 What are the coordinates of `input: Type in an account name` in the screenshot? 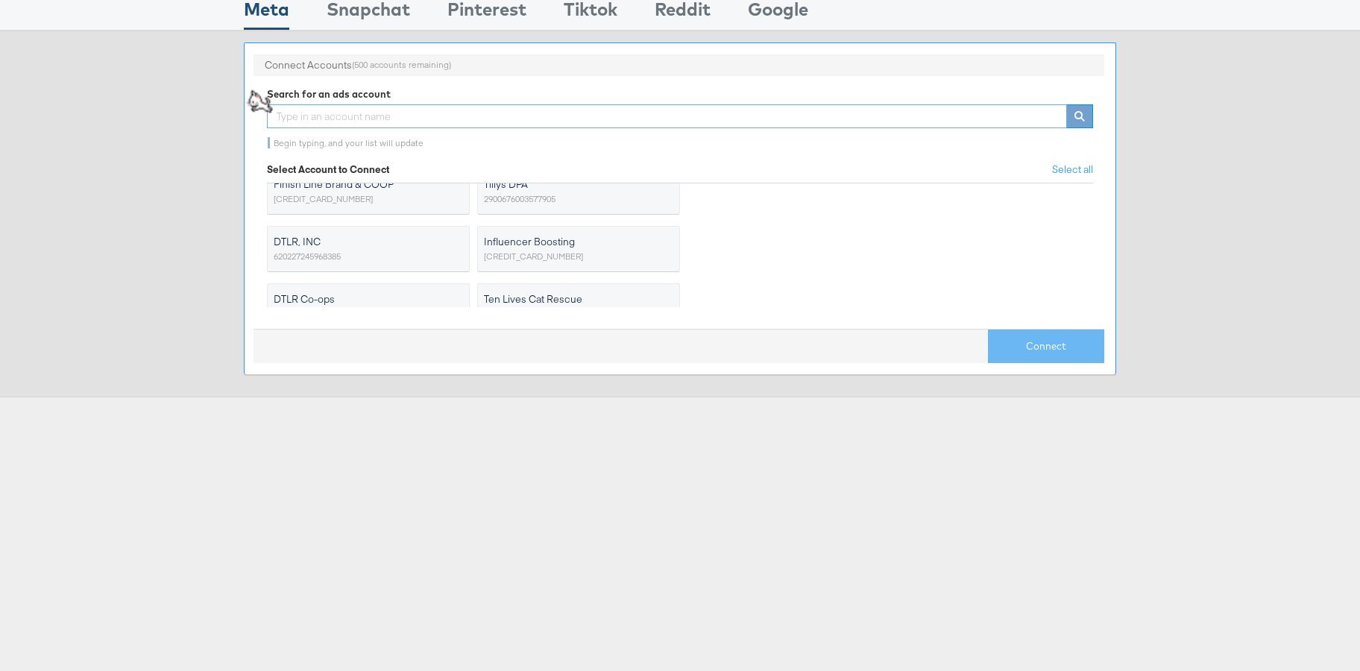 It's located at (666, 116).